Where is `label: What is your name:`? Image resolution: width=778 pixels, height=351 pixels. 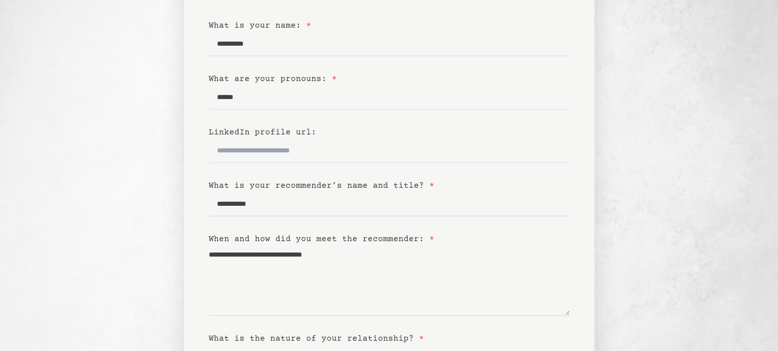 label: What is your name: is located at coordinates (260, 26).